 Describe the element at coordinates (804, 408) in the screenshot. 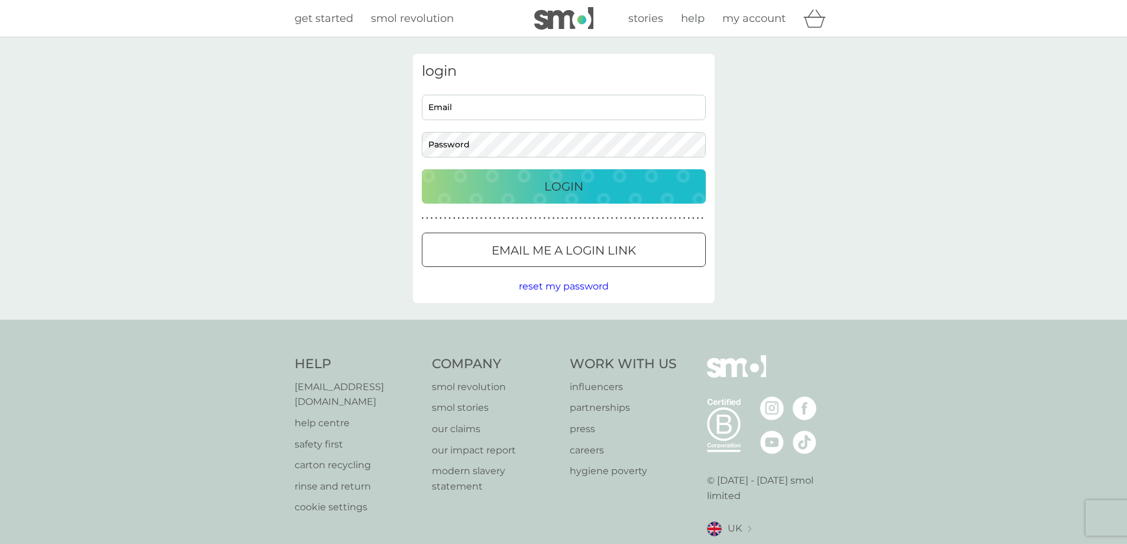

I see `img: visit the smol Facebook page` at that location.